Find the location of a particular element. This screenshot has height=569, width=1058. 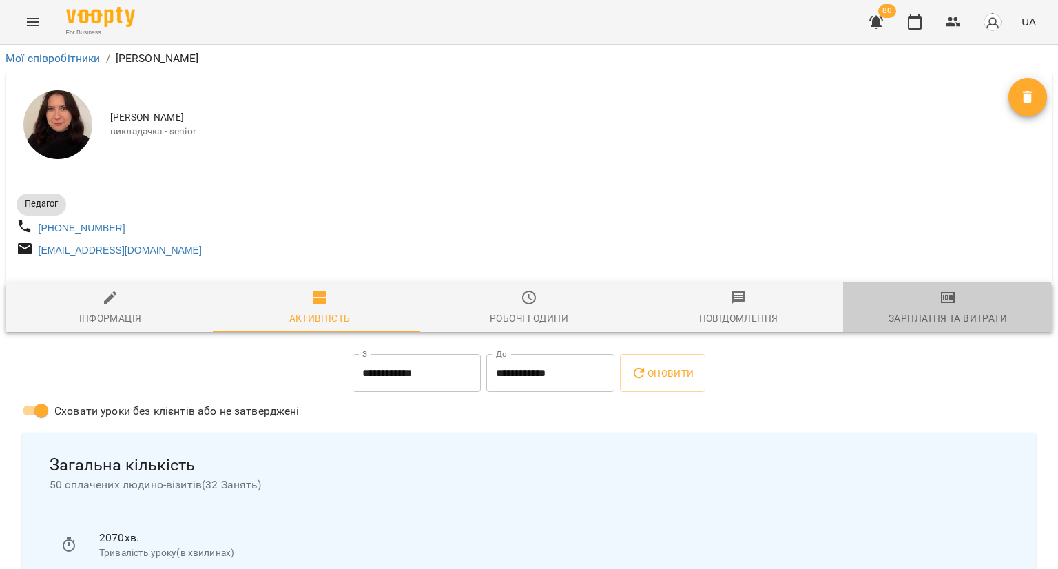

span: 50 сплачених людино-візитів ( 32 Занять ) is located at coordinates (529, 485).